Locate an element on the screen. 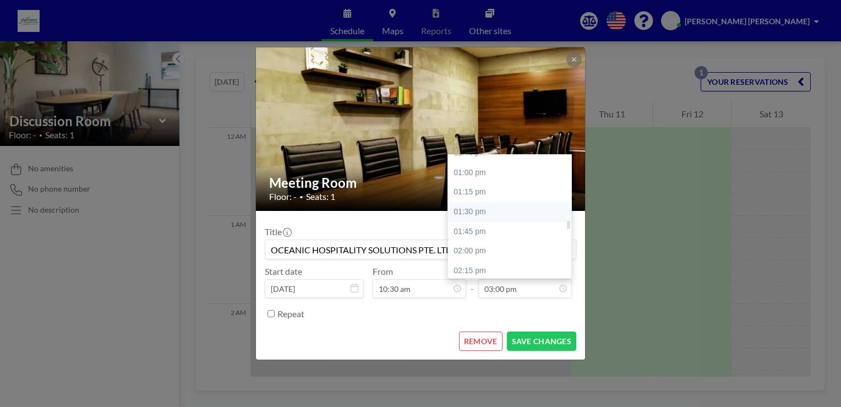  div: 01:45 pm is located at coordinates (512, 232).